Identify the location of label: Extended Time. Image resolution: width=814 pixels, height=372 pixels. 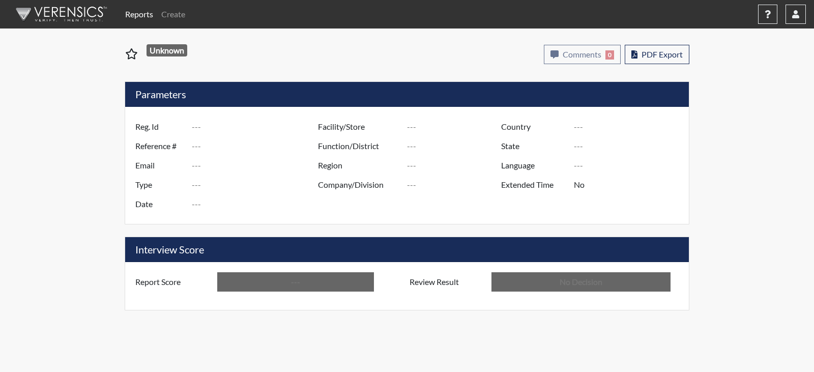
(534, 185).